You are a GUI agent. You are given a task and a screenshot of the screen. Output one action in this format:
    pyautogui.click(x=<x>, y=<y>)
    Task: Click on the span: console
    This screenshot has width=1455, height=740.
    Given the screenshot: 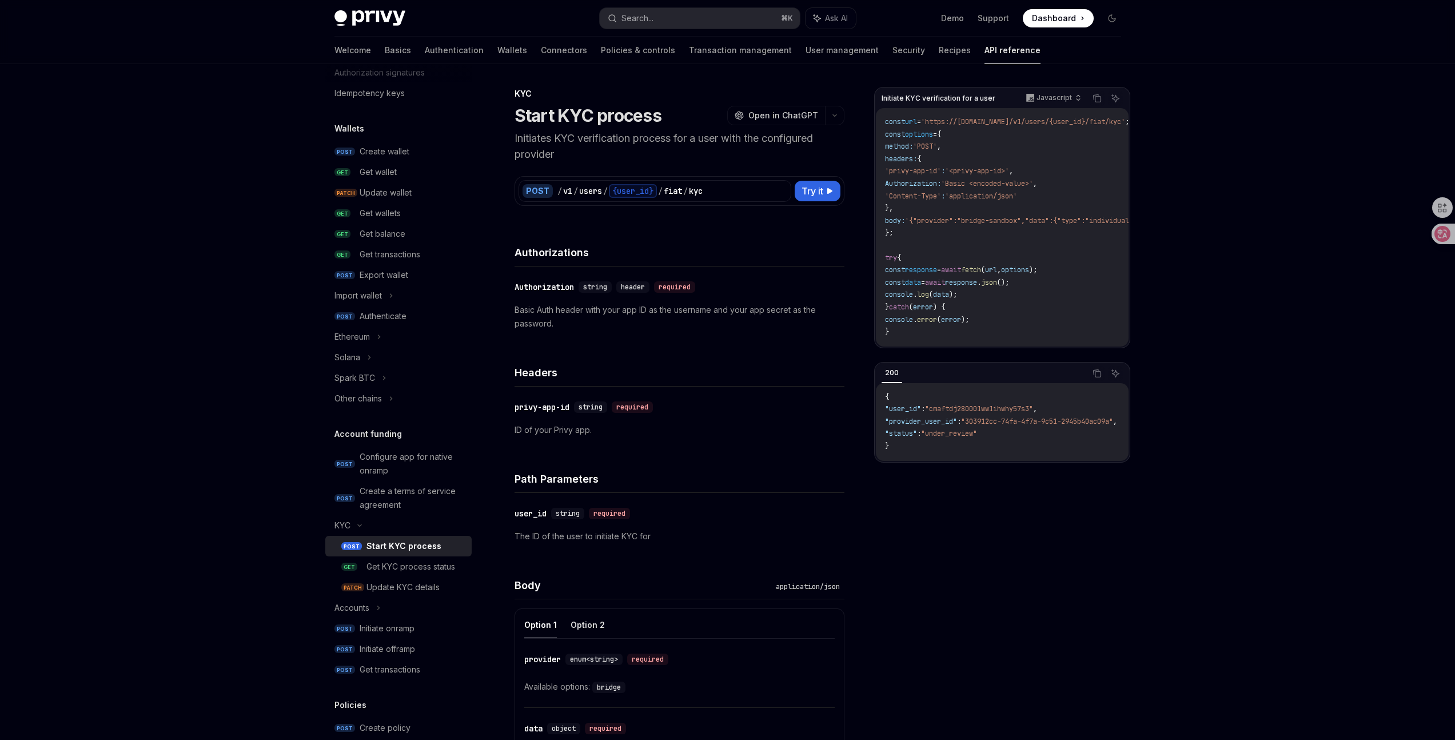 What is the action you would take?
    pyautogui.click(x=899, y=320)
    